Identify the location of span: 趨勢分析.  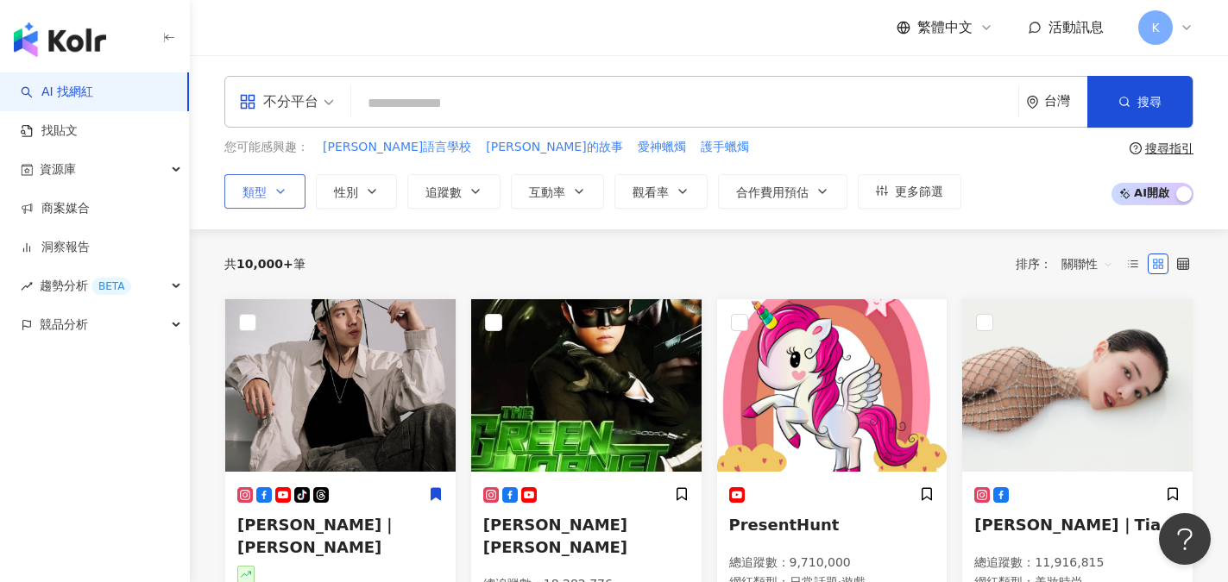
(85, 286).